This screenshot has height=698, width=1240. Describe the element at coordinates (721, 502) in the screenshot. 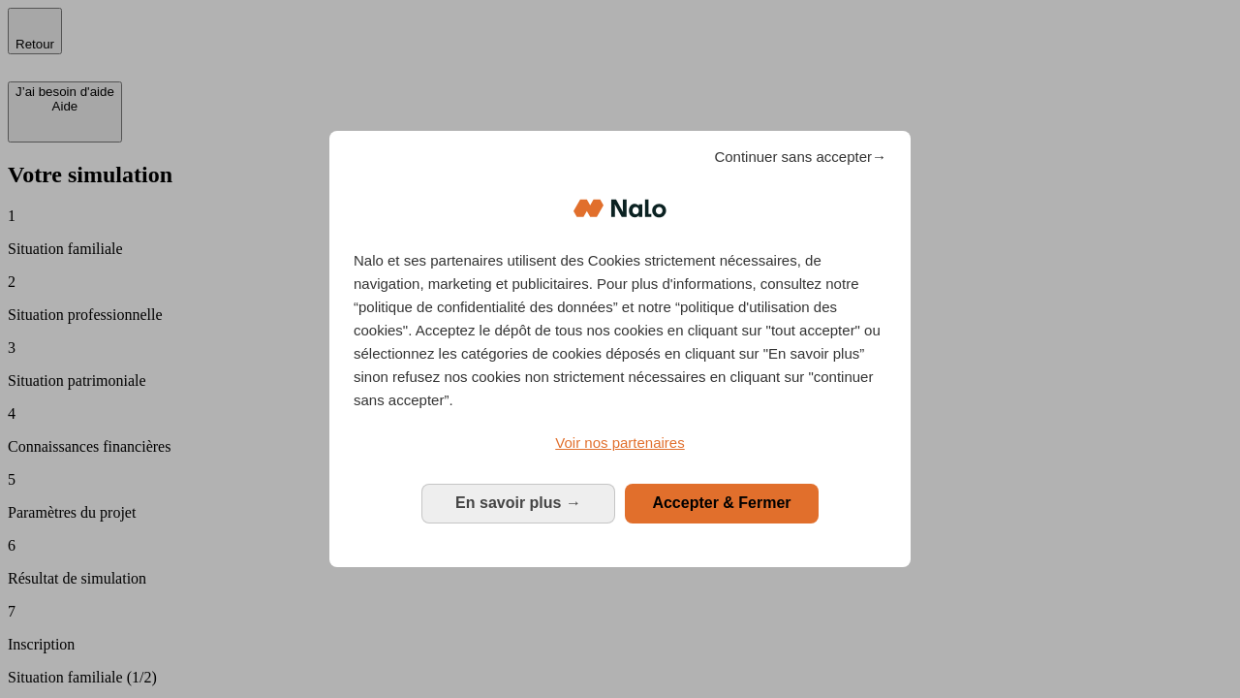

I see `span: Accepter & Fermer` at that location.